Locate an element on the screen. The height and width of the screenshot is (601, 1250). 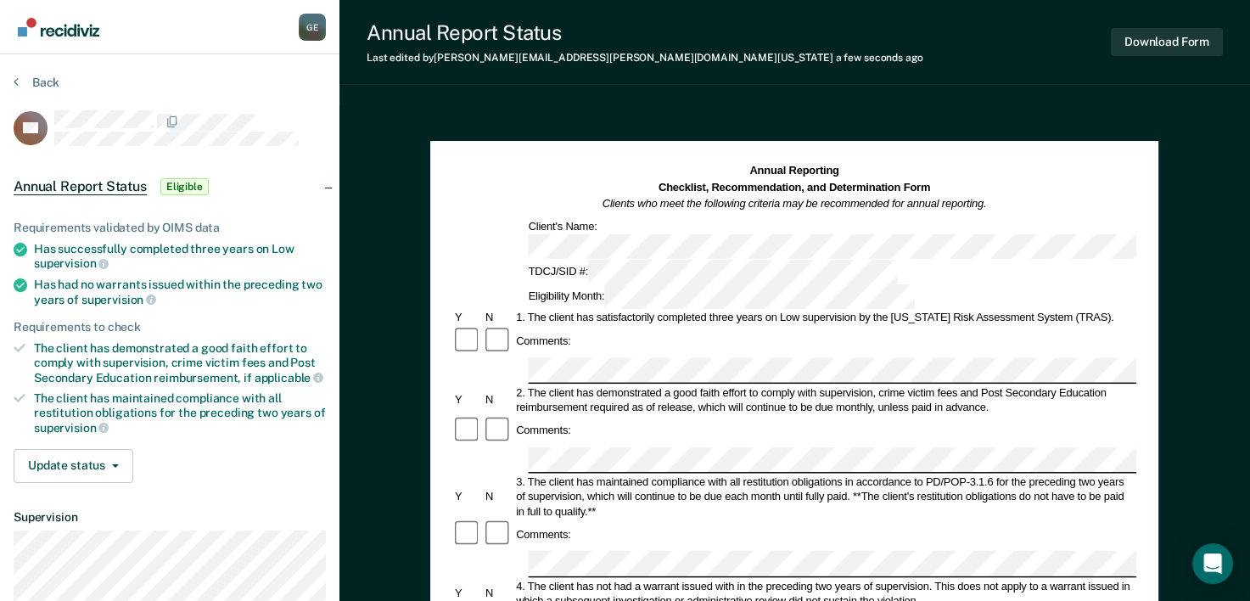
dt: Supervision is located at coordinates (170, 517).